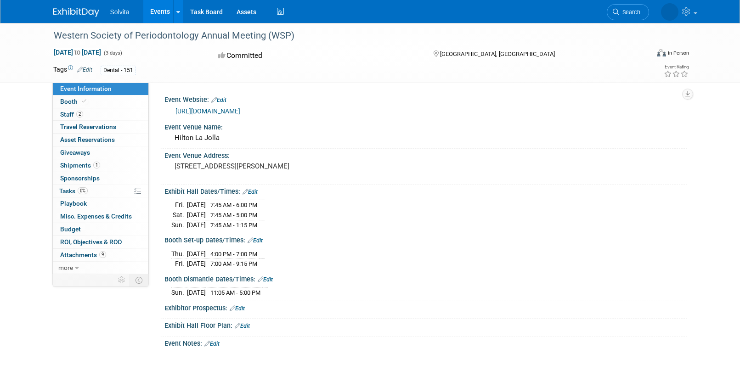 The height and width of the screenshot is (387, 740). Describe the element at coordinates (426, 138) in the screenshot. I see `div: Hilton La Jolla` at that location.